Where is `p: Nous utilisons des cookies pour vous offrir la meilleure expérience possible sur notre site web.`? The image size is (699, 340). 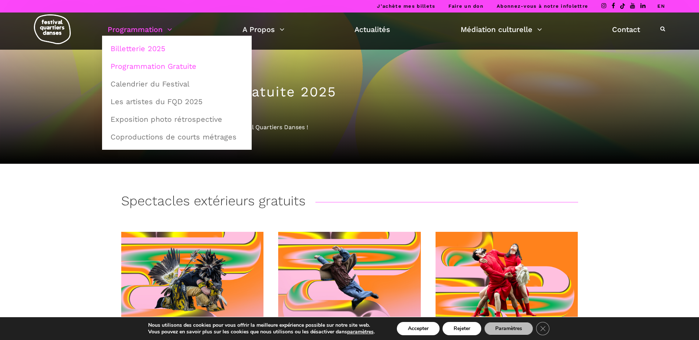
p: Nous utilisons des cookies pour vous offrir la meilleure expérience possible sur notre site web. is located at coordinates (261, 326).